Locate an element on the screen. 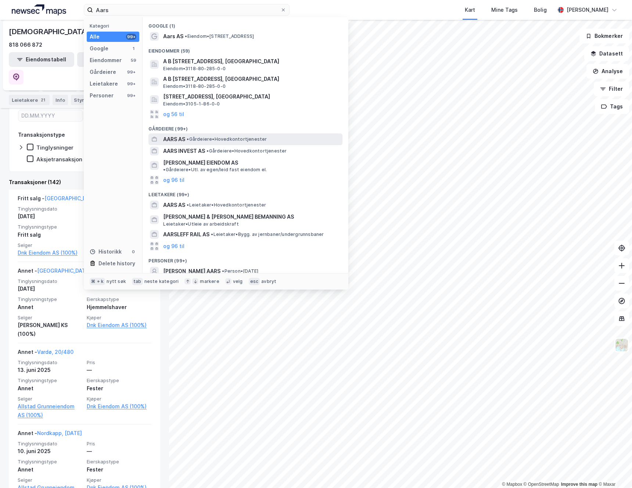 The image size is (632, 488). div: Annet is located at coordinates (50, 469).